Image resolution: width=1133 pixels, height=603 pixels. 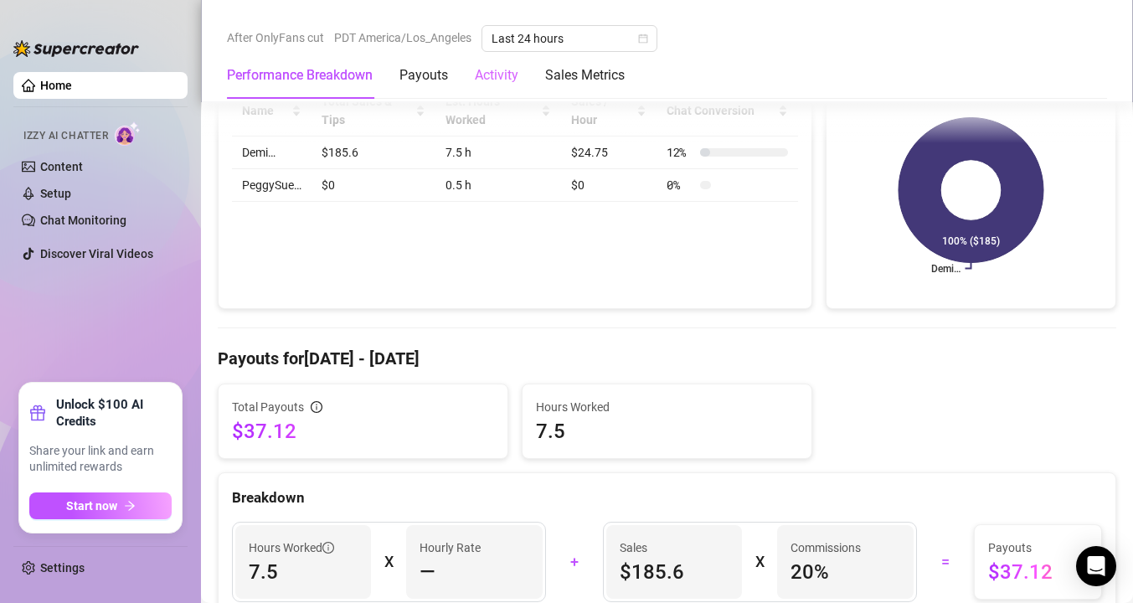 I want to click on button: Start nowarrow-right, so click(x=101, y=506).